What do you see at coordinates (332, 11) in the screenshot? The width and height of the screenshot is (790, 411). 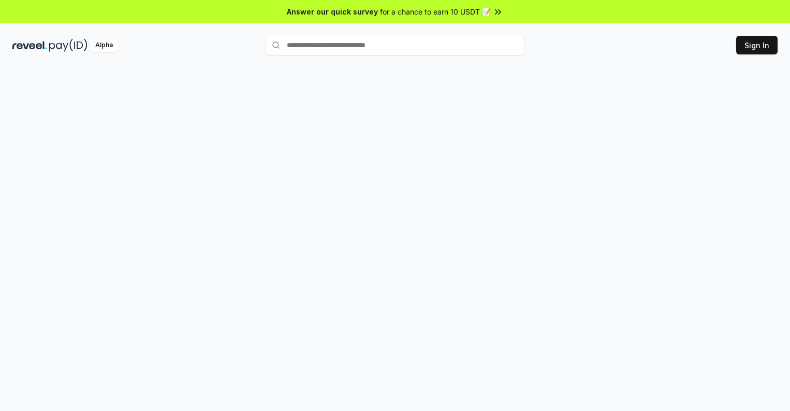 I see `span: Answer our quick survey` at bounding box center [332, 11].